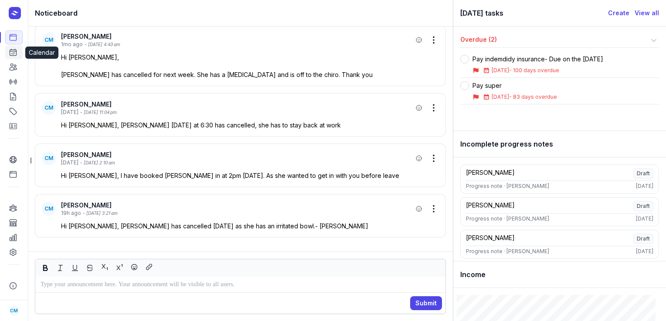 This screenshot has height=321, width=666. What do you see at coordinates (559, 275) in the screenshot?
I see `div: Income` at bounding box center [559, 275].